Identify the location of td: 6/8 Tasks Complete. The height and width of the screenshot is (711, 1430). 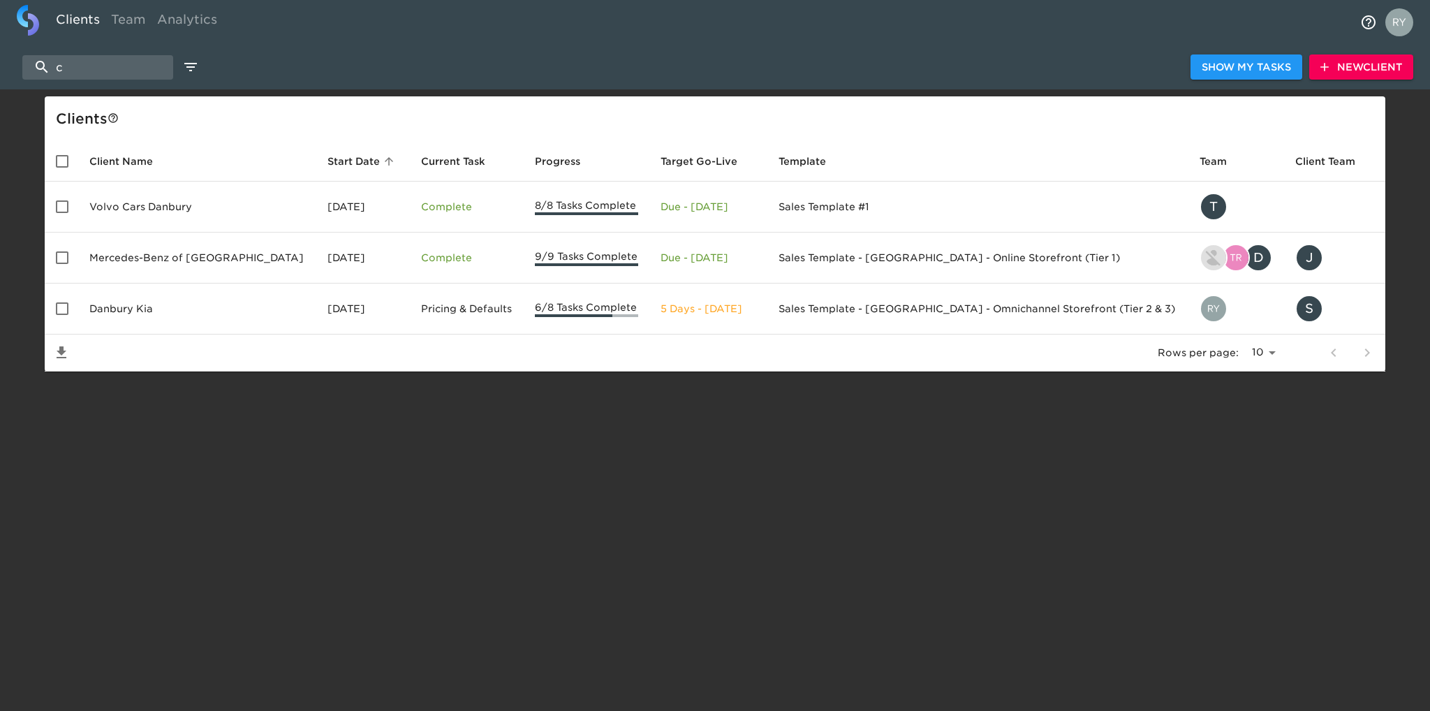
(587, 309).